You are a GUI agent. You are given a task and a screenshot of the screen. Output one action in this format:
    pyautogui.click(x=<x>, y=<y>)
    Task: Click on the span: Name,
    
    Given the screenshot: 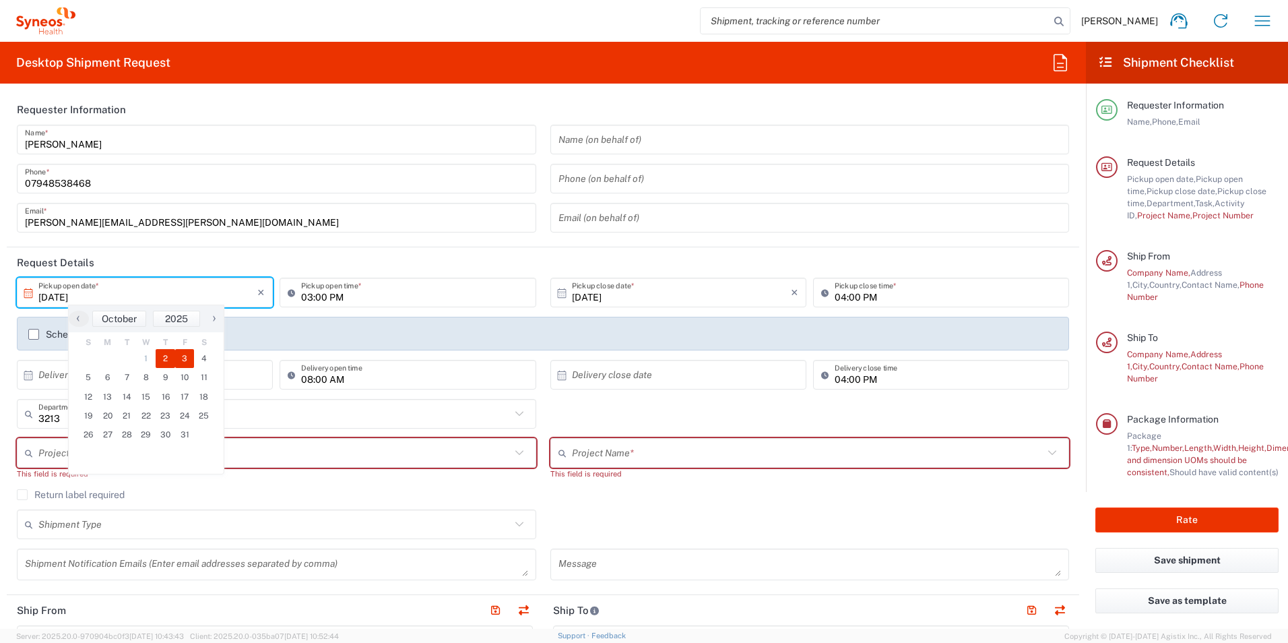 What is the action you would take?
    pyautogui.click(x=1139, y=121)
    